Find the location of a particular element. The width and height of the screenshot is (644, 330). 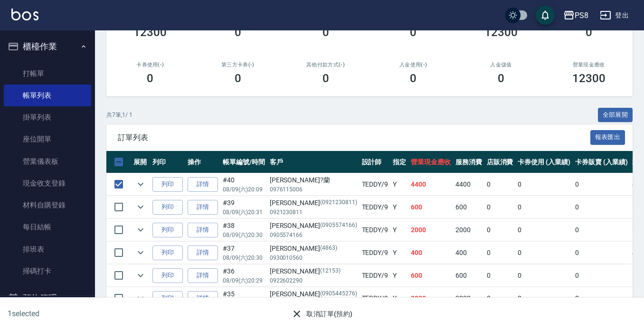

p: 08/09 (六) 20:09 is located at coordinates (243, 189).